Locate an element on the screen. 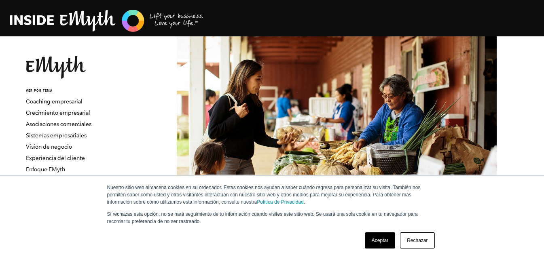 The image size is (544, 259). img: EMyth is located at coordinates (56, 67).